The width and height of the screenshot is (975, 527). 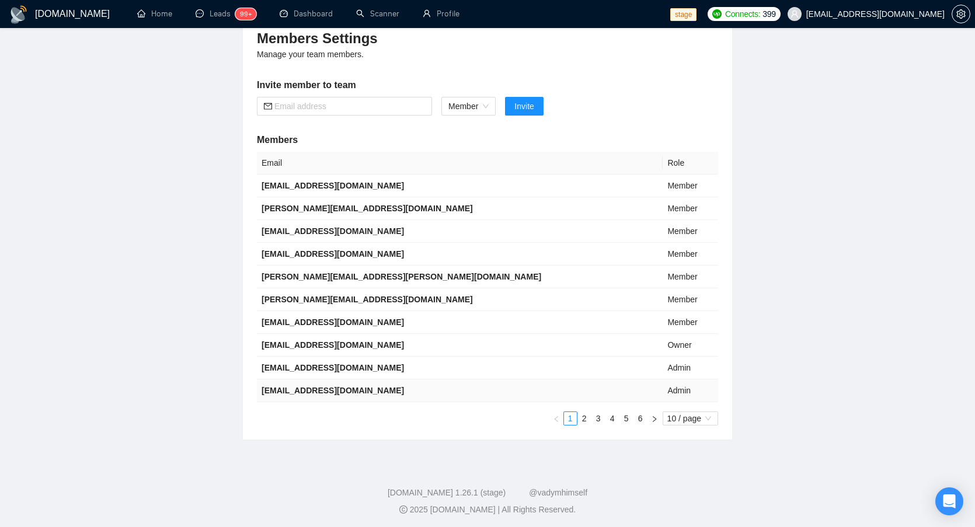 I want to click on a: 4, so click(x=612, y=419).